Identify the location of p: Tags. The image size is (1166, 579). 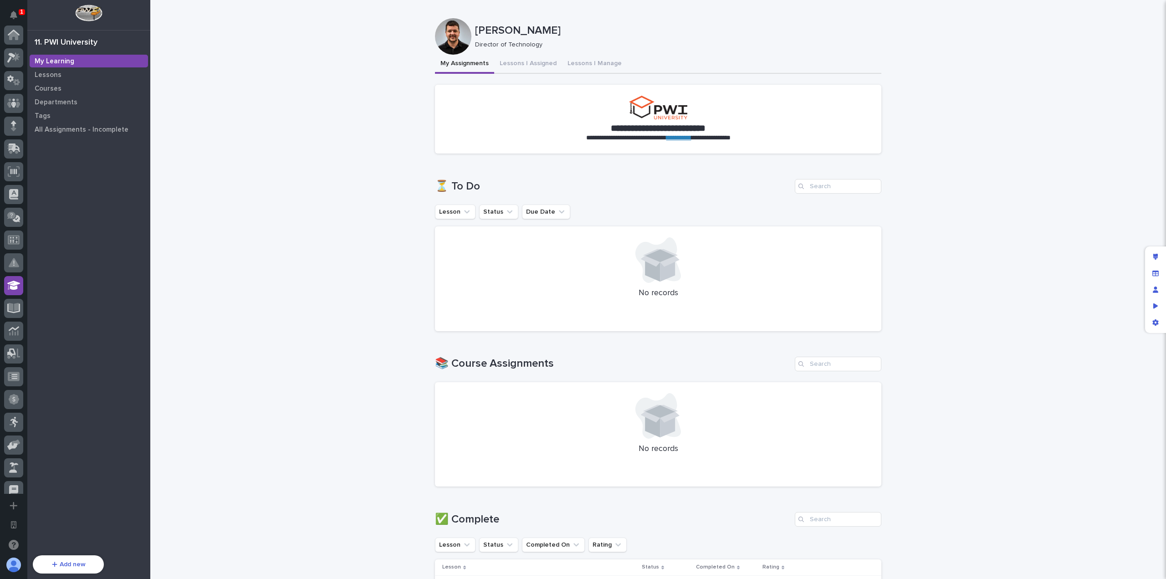
(42, 116).